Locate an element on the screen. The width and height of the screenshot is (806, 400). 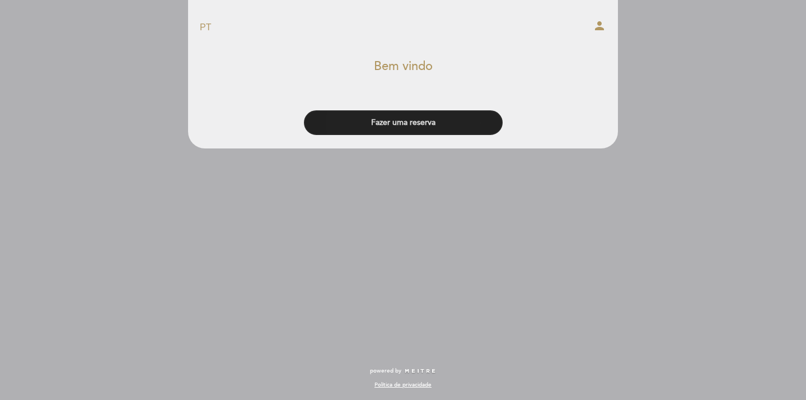
button: person is located at coordinates (600, 27).